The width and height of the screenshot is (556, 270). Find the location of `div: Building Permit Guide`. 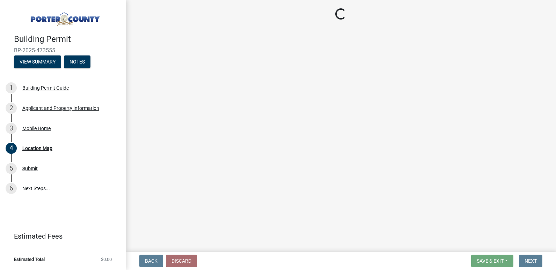

div: Building Permit Guide is located at coordinates (45, 88).